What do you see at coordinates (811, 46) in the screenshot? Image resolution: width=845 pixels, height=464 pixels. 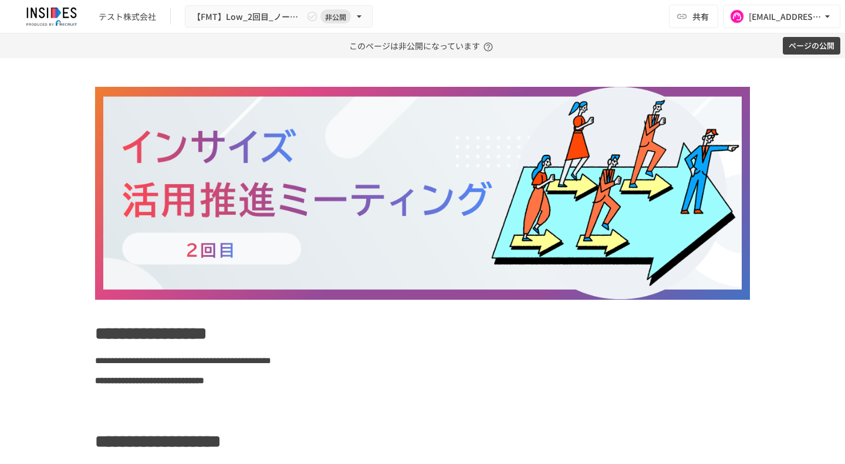 I see `button: ページの公開` at bounding box center [811, 46].